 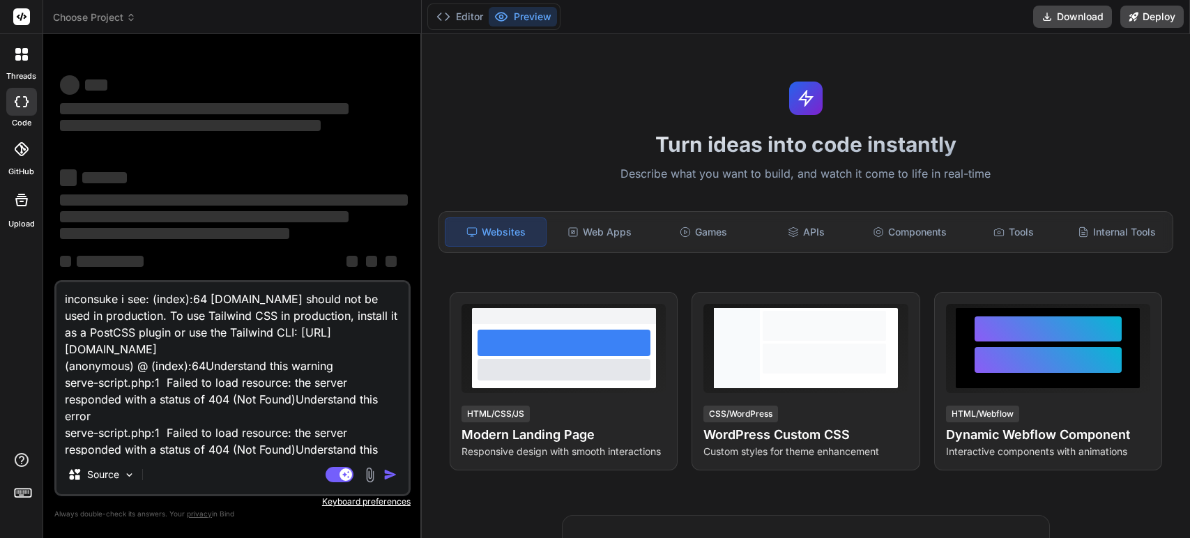 What do you see at coordinates (1116, 232) in the screenshot?
I see `div: Internal Tools` at bounding box center [1116, 232].